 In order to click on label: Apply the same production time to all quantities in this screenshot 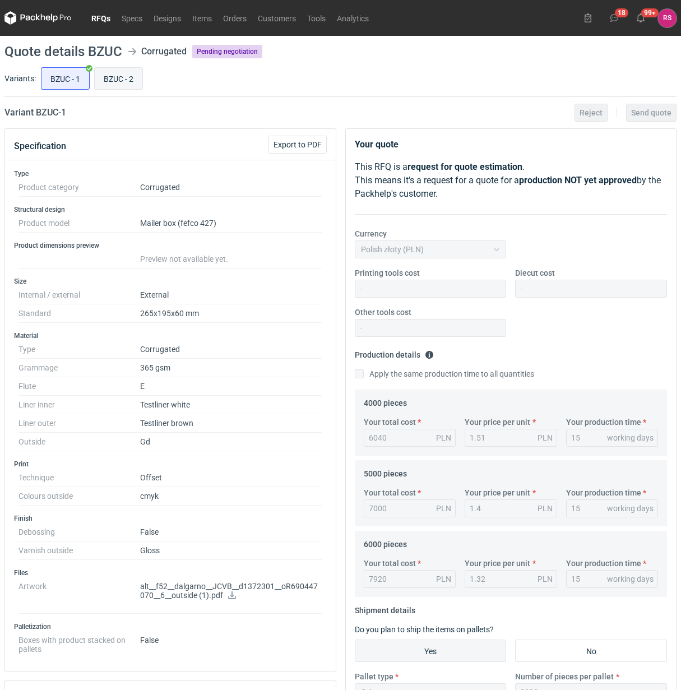, I will do `click(445, 374)`.